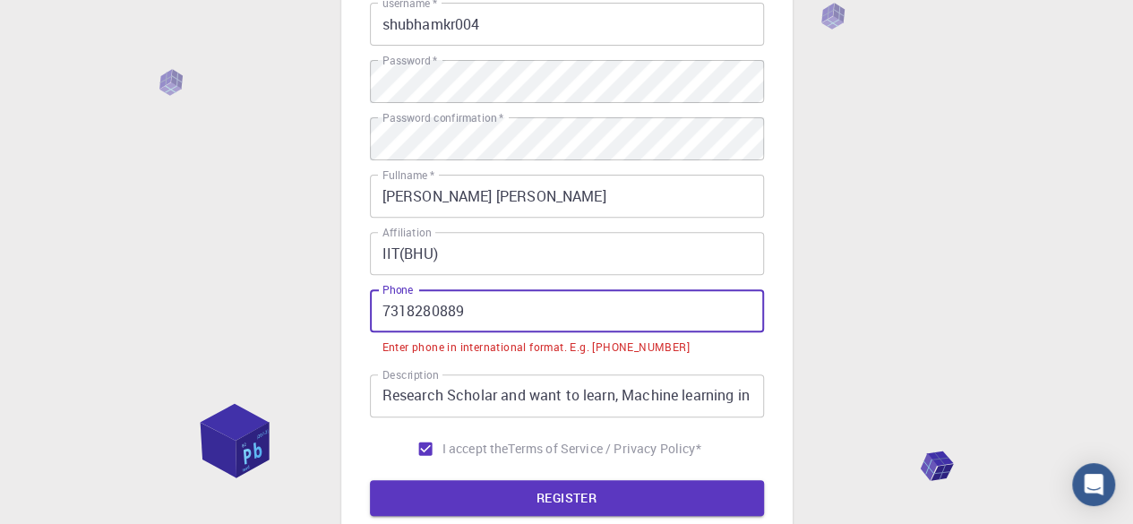 The height and width of the screenshot is (524, 1133). What do you see at coordinates (409, 60) in the screenshot?
I see `label: Password` at bounding box center [409, 60].